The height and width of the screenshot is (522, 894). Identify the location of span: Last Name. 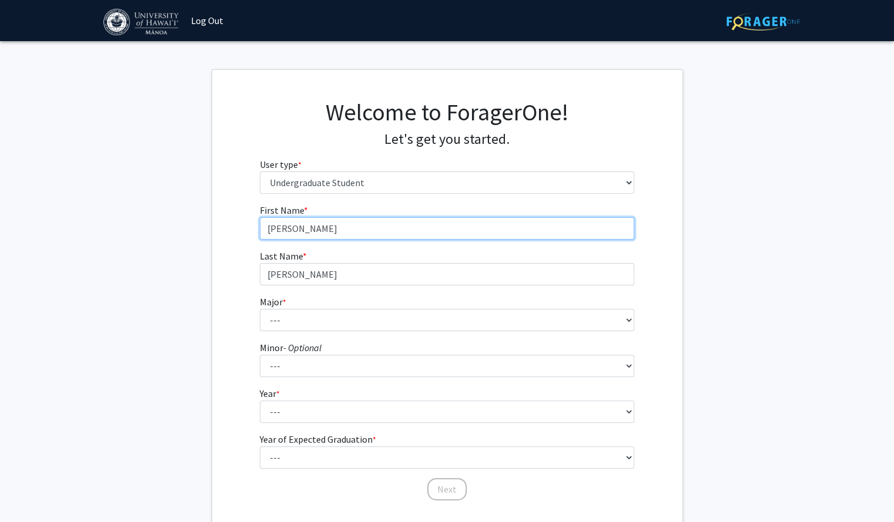
(281, 256).